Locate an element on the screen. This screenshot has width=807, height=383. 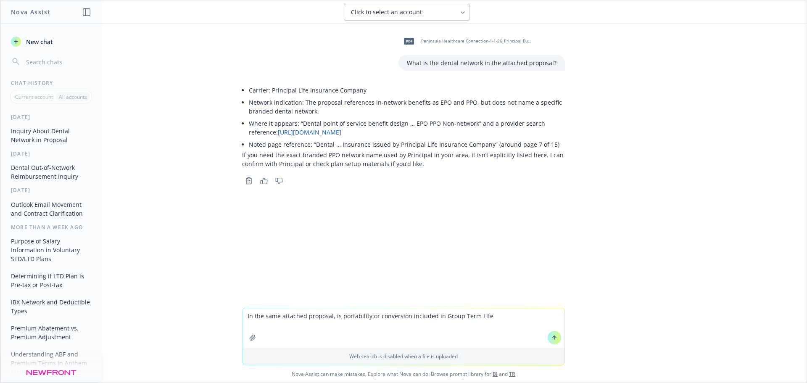
span: New chat is located at coordinates (39, 42).